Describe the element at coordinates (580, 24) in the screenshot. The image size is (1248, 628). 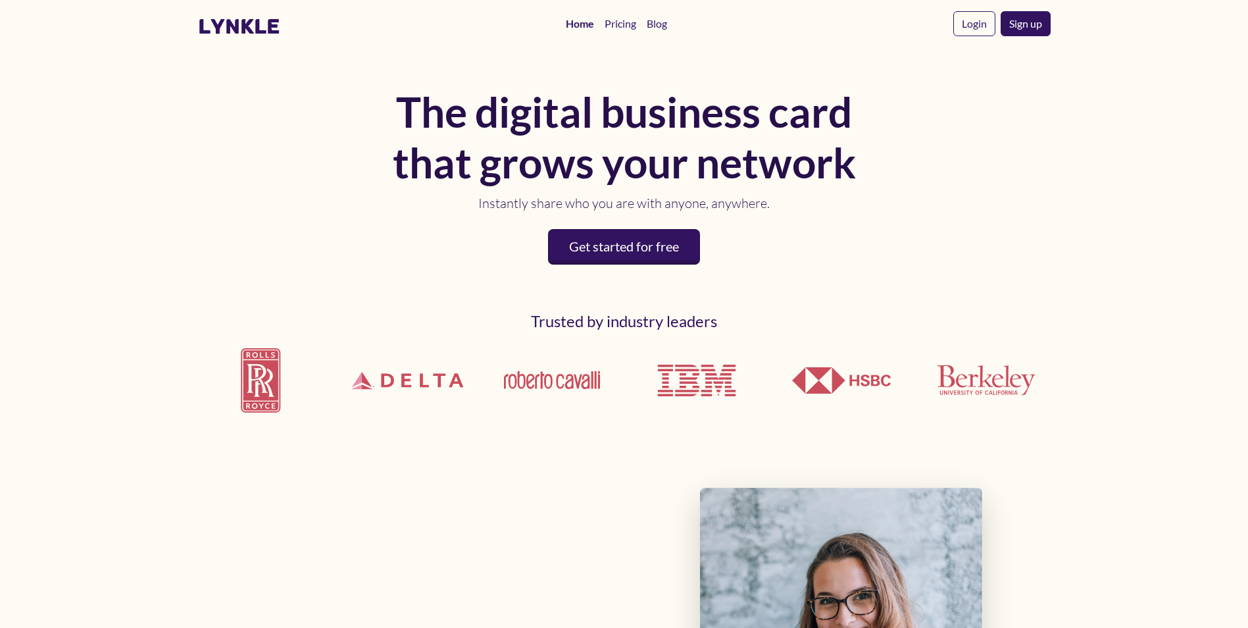
I see `a: Home` at that location.